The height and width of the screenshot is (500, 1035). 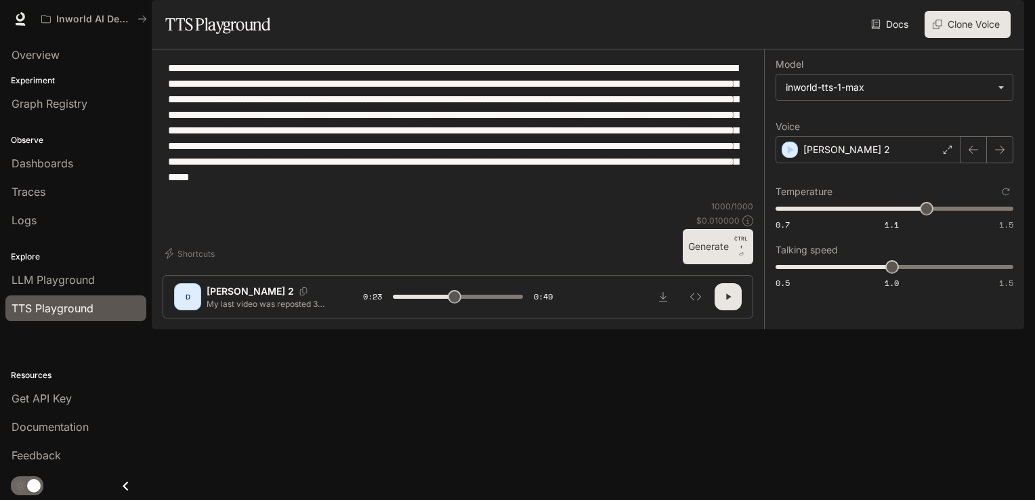 What do you see at coordinates (787, 127) in the screenshot?
I see `p: Voice` at bounding box center [787, 127].